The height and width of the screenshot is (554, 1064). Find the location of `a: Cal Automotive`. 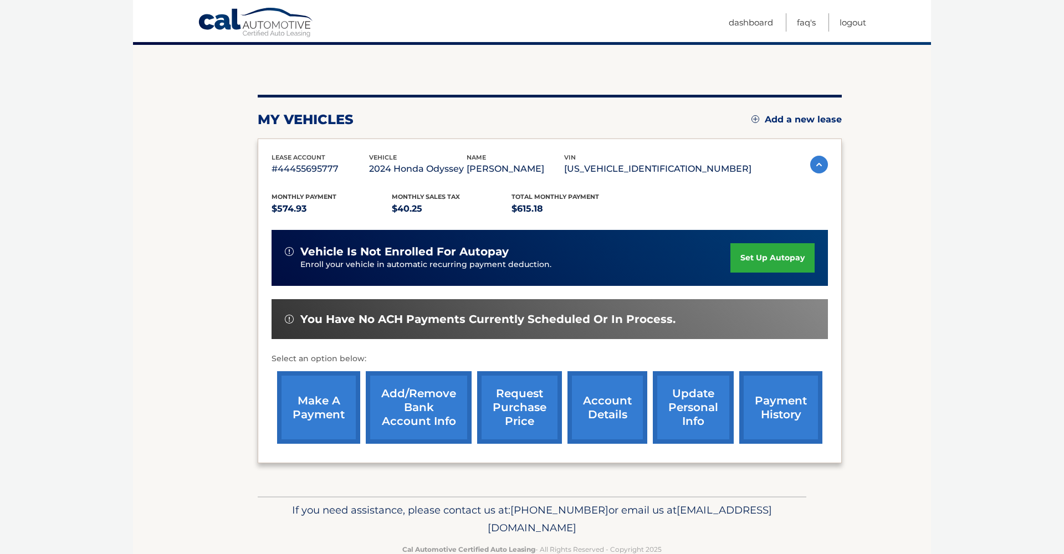

a: Cal Automotive is located at coordinates (256, 23).